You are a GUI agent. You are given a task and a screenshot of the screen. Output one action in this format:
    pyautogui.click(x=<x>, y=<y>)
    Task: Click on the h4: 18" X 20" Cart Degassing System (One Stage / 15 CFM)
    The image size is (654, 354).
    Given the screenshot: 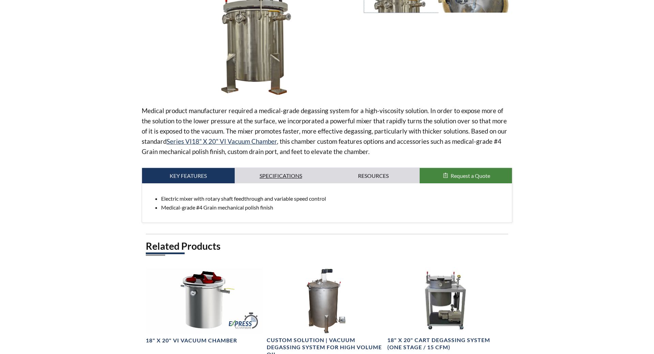 What is the action you would take?
    pyautogui.click(x=445, y=343)
    